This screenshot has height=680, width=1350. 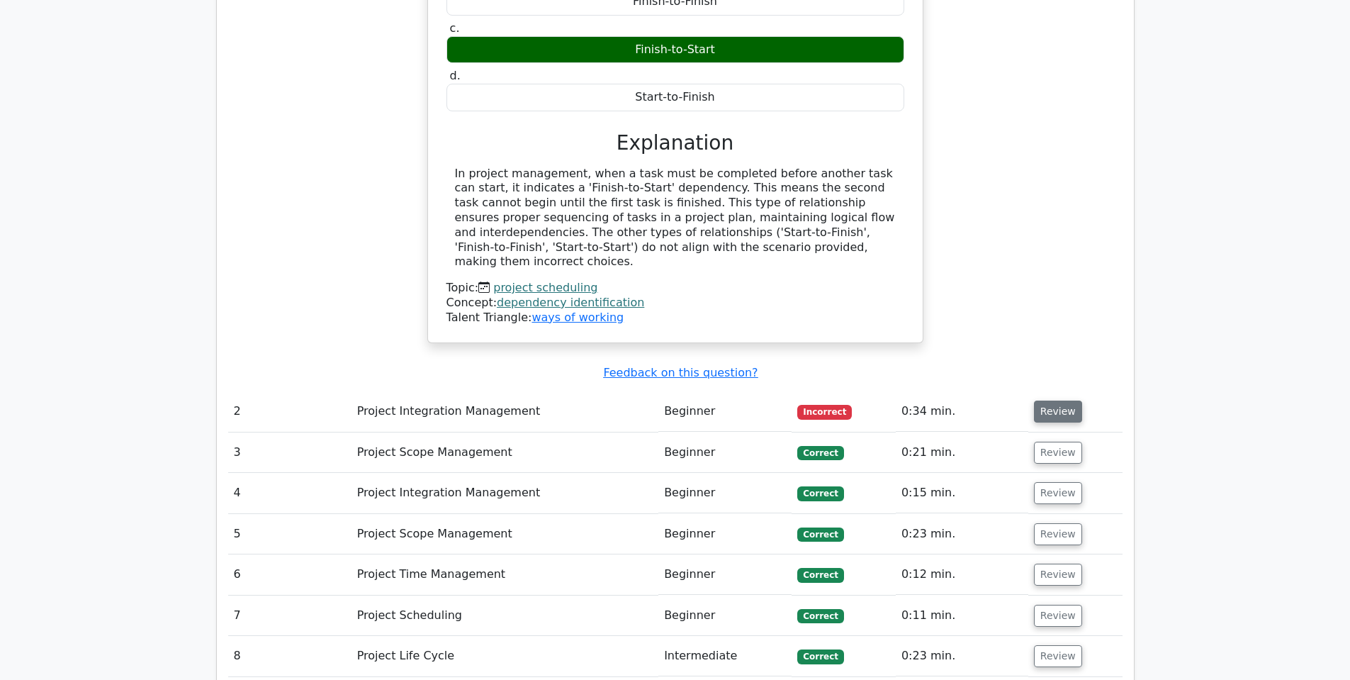 I want to click on td: 2, so click(x=290, y=411).